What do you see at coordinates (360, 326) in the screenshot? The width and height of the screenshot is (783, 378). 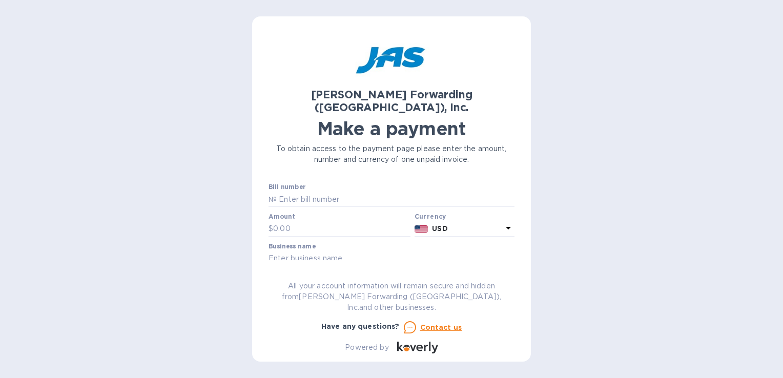 I see `b: Have any questions?` at bounding box center [360, 326].